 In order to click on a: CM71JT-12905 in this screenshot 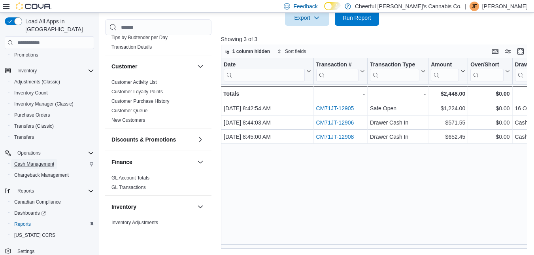, I will do `click(335, 108)`.